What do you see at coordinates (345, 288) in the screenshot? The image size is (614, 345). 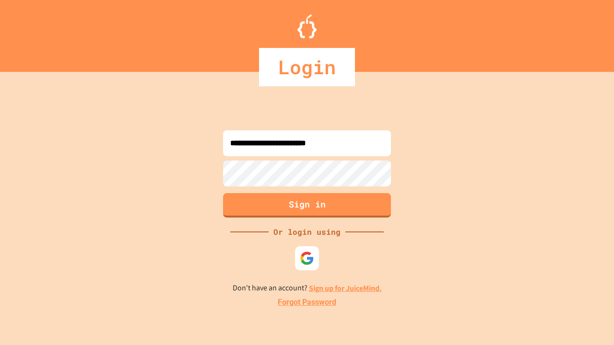 I see `a: Sign up for JuiceMind.` at bounding box center [345, 288].